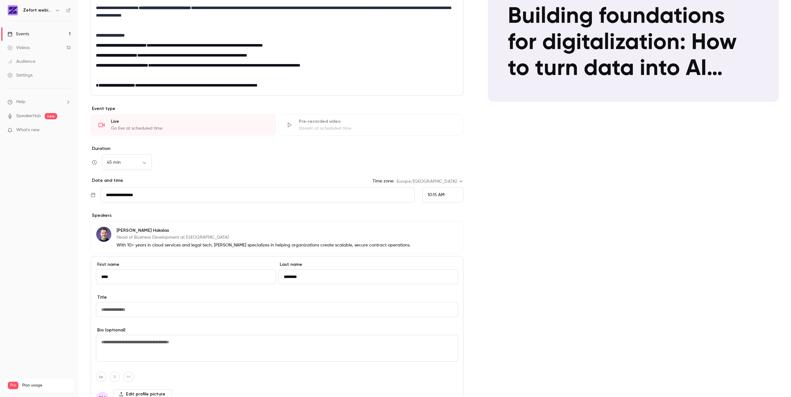  What do you see at coordinates (377, 129) in the screenshot?
I see `div: Stream at scheduled time` at bounding box center [377, 129].